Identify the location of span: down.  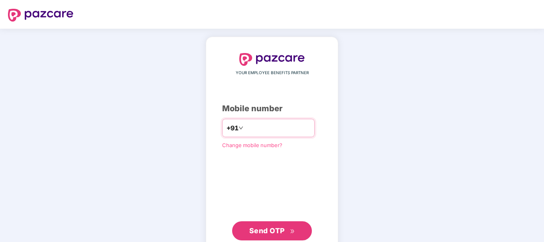
(241, 128).